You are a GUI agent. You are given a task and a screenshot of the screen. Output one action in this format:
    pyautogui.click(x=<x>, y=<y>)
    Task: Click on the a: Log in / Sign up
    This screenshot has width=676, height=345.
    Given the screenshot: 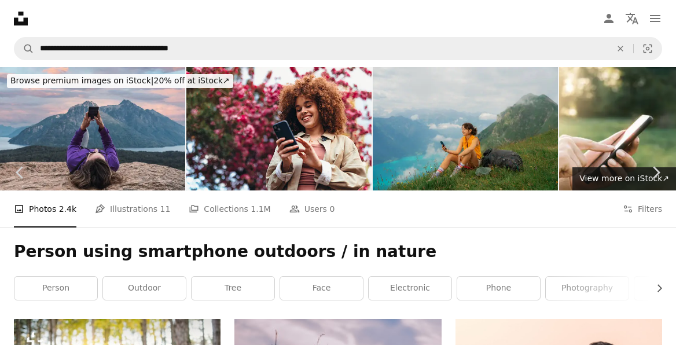 What is the action you would take?
    pyautogui.click(x=609, y=19)
    